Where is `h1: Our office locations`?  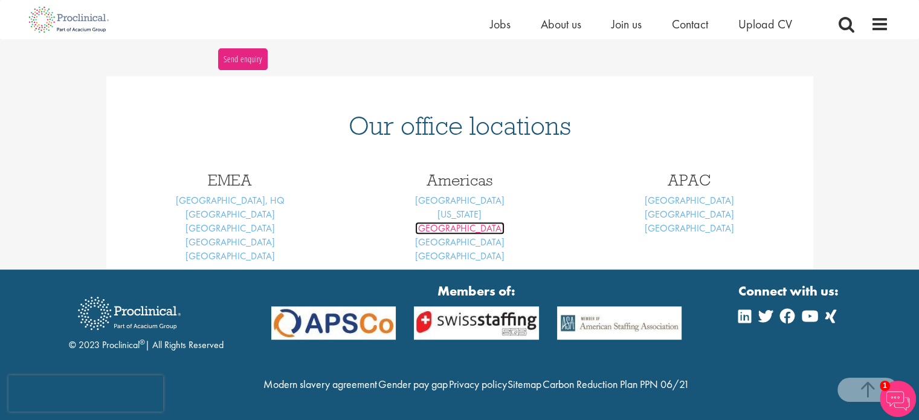 h1: Our office locations is located at coordinates (460, 126).